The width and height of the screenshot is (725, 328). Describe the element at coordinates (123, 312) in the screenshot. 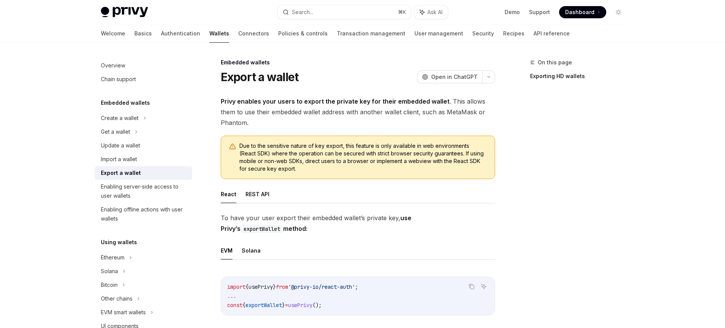

I see `div: EVM smart wallets` at that location.